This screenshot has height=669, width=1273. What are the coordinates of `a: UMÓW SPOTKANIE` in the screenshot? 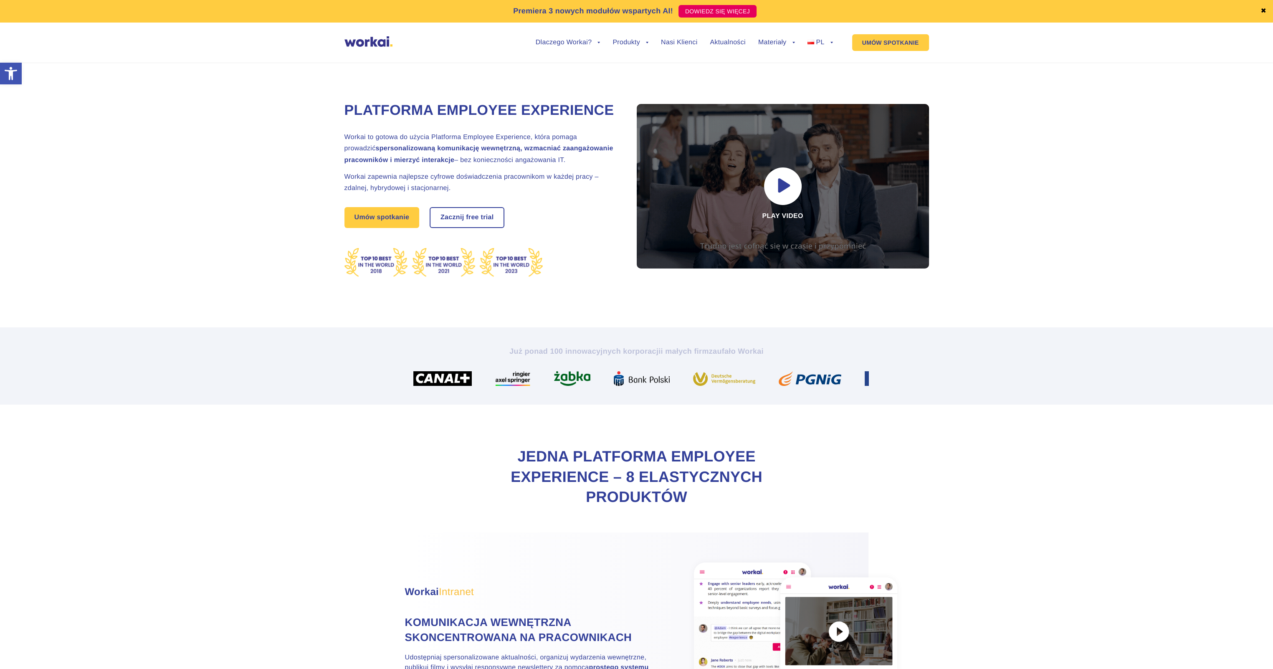 It's located at (891, 43).